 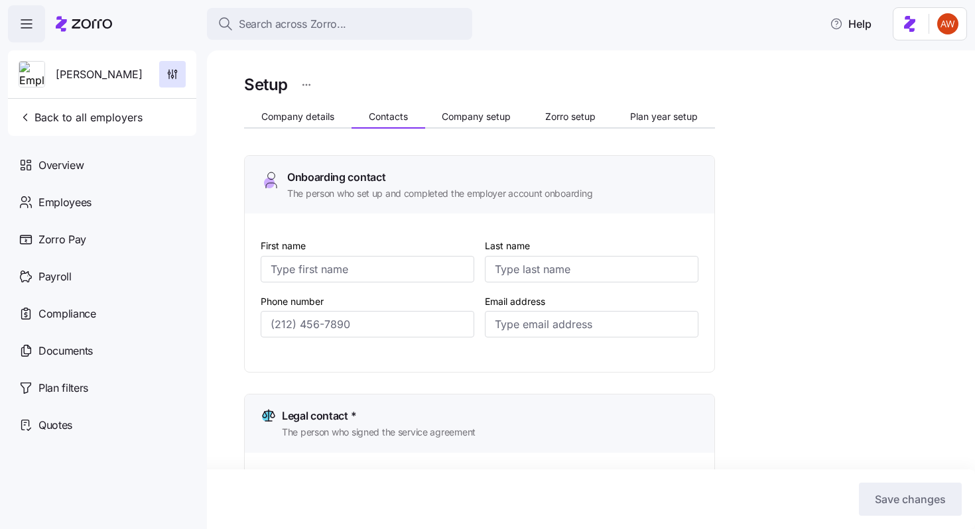 I want to click on a: Documents, so click(x=102, y=351).